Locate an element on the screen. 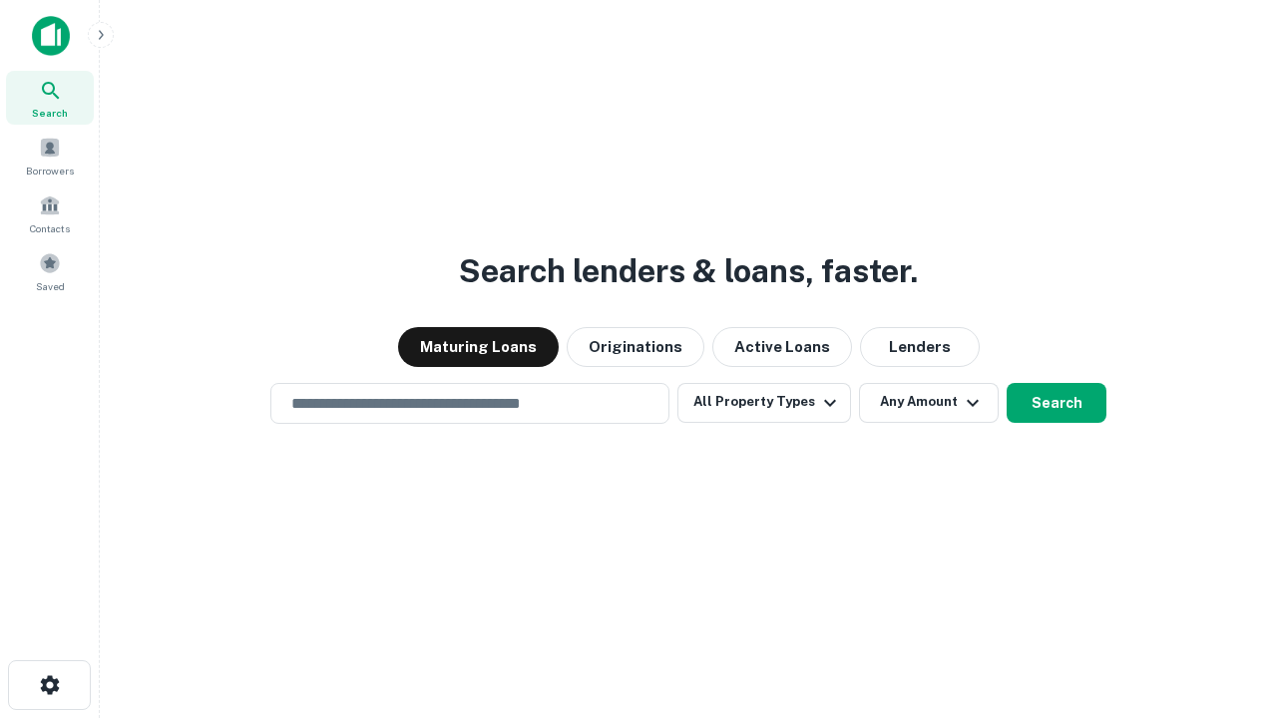 The width and height of the screenshot is (1277, 718). h3: Search lenders & loans, faster. is located at coordinates (688, 271).